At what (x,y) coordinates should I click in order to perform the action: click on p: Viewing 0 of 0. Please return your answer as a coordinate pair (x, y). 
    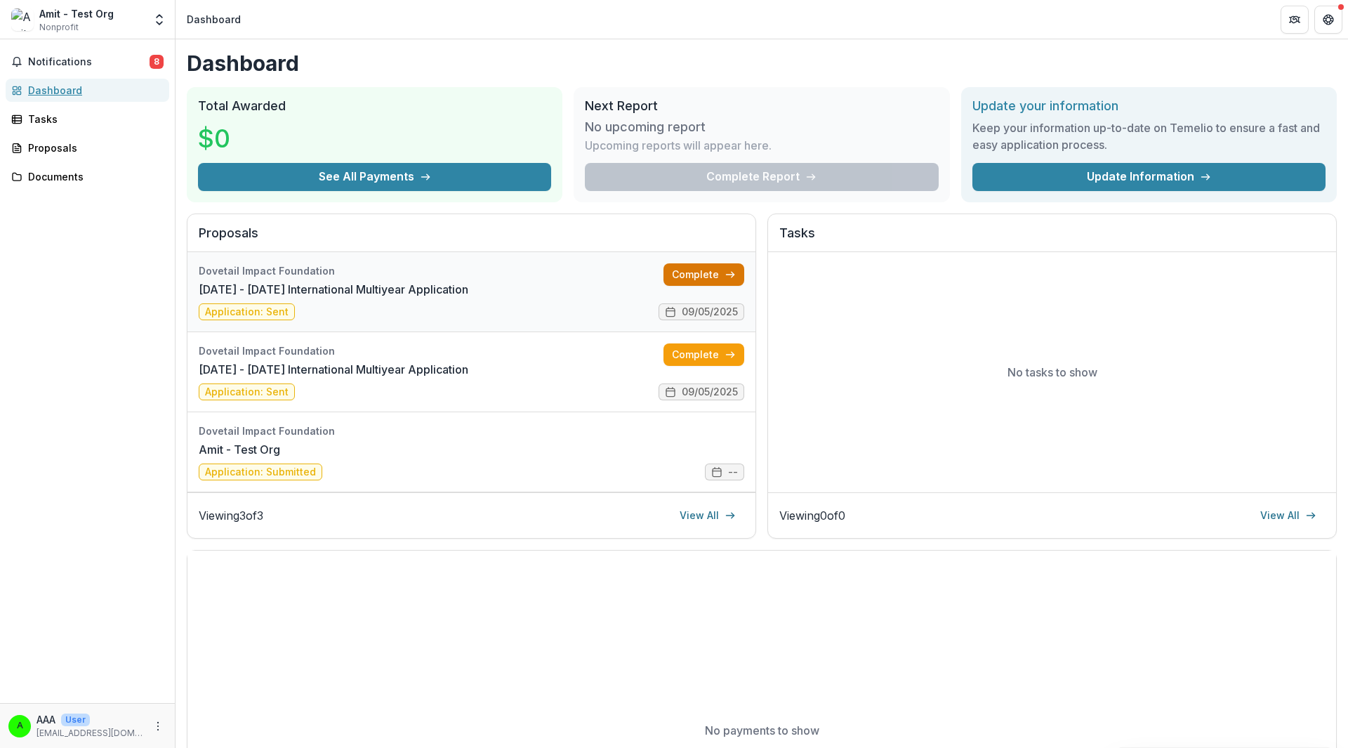
    Looking at the image, I should click on (812, 515).